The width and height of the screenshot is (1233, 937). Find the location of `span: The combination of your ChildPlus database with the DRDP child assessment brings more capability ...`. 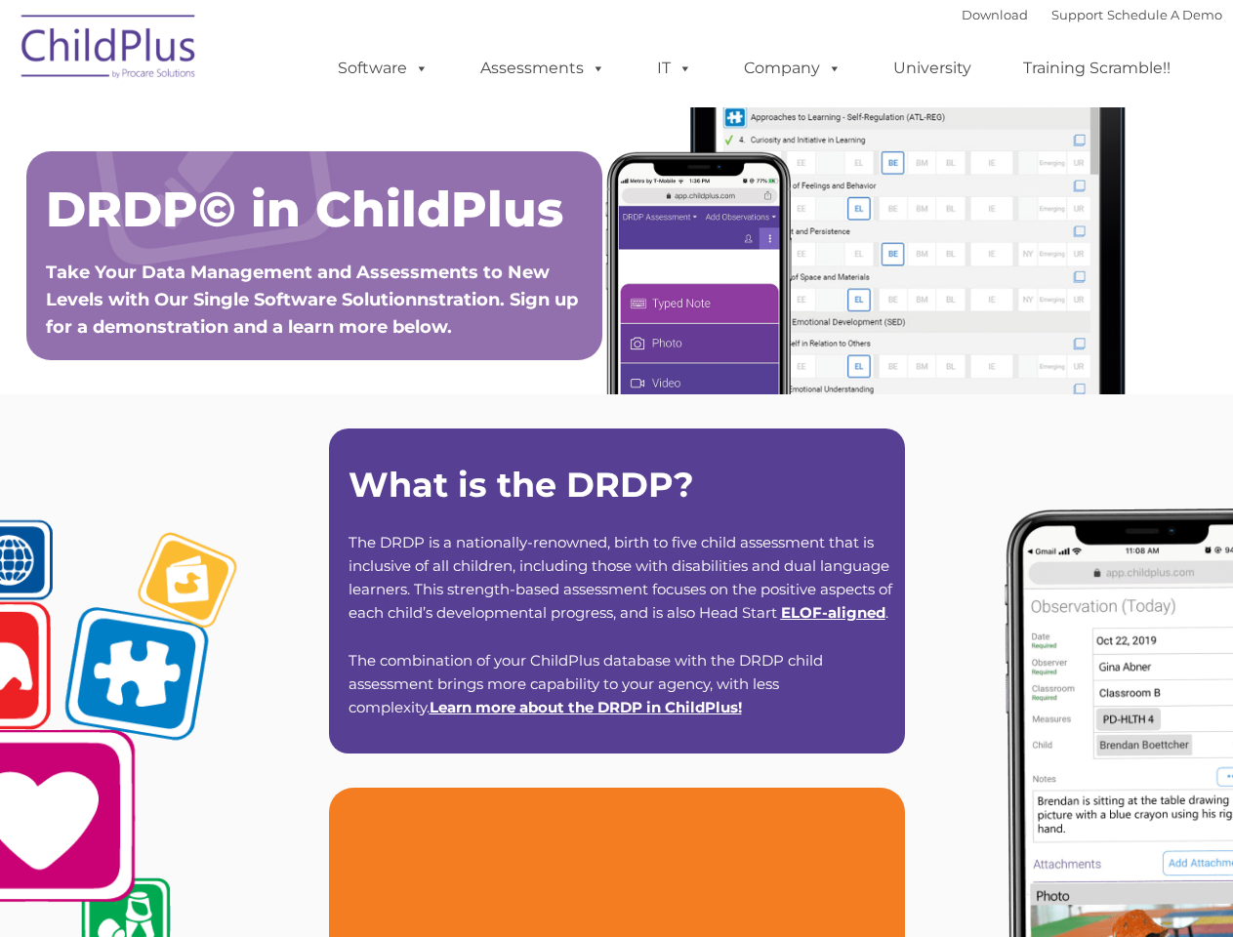

span: The combination of your ChildPlus database with the DRDP child assessment brings more capability ... is located at coordinates (586, 684).